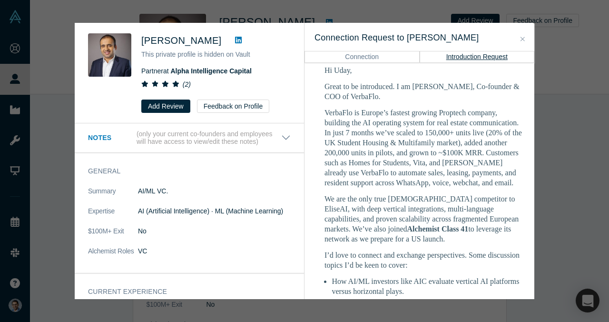  Describe the element at coordinates (424, 260) in the screenshot. I see `p: I’d love to connect and exchange perspectives. Some discussion topics I’d be keen to cover:` at that location.